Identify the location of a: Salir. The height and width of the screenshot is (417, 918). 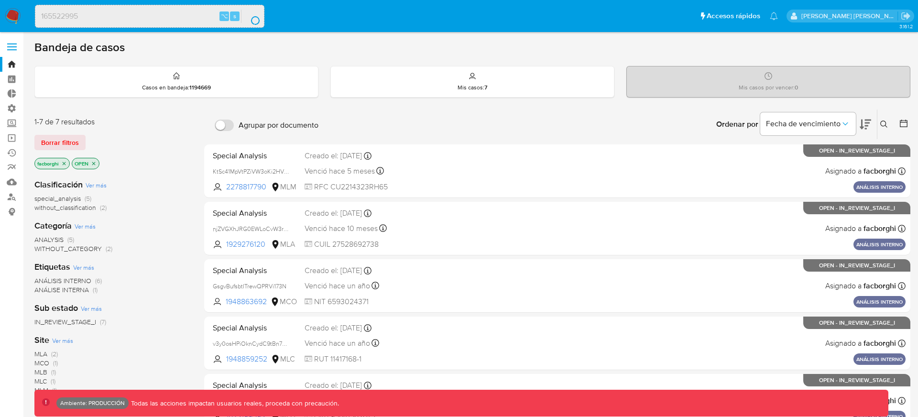
(905, 16).